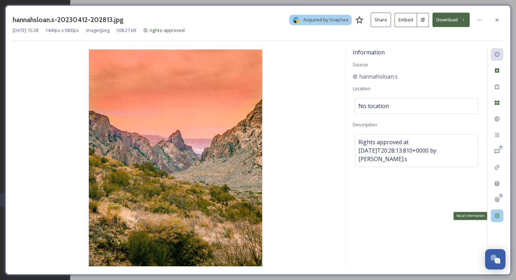  I want to click on h3: hannahsloan.s-20230412-202813.jpg, so click(68, 20).